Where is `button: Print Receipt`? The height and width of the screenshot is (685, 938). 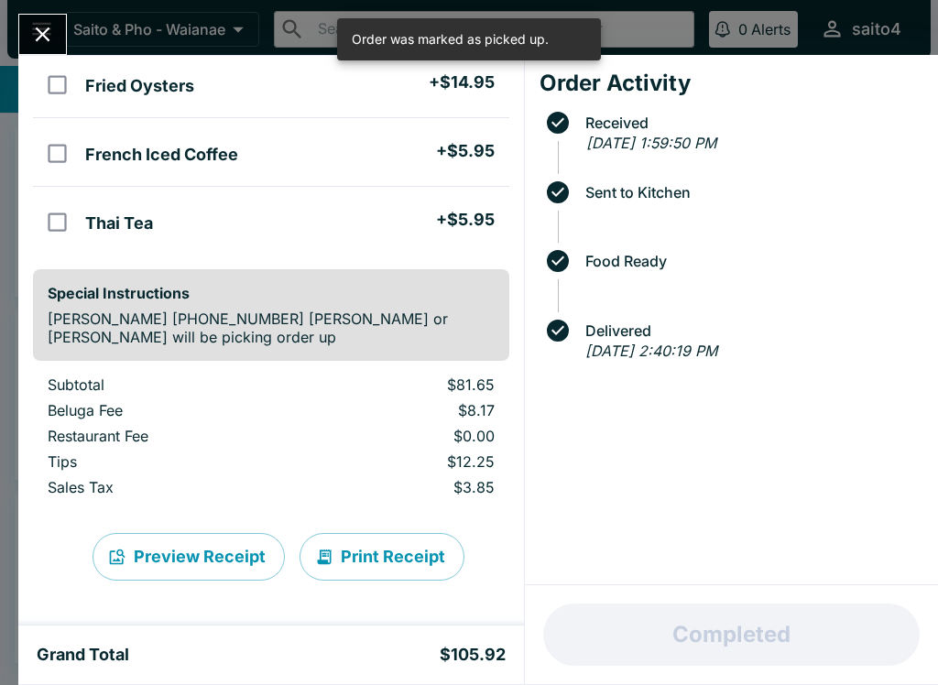
button: Print Receipt is located at coordinates (382, 557).